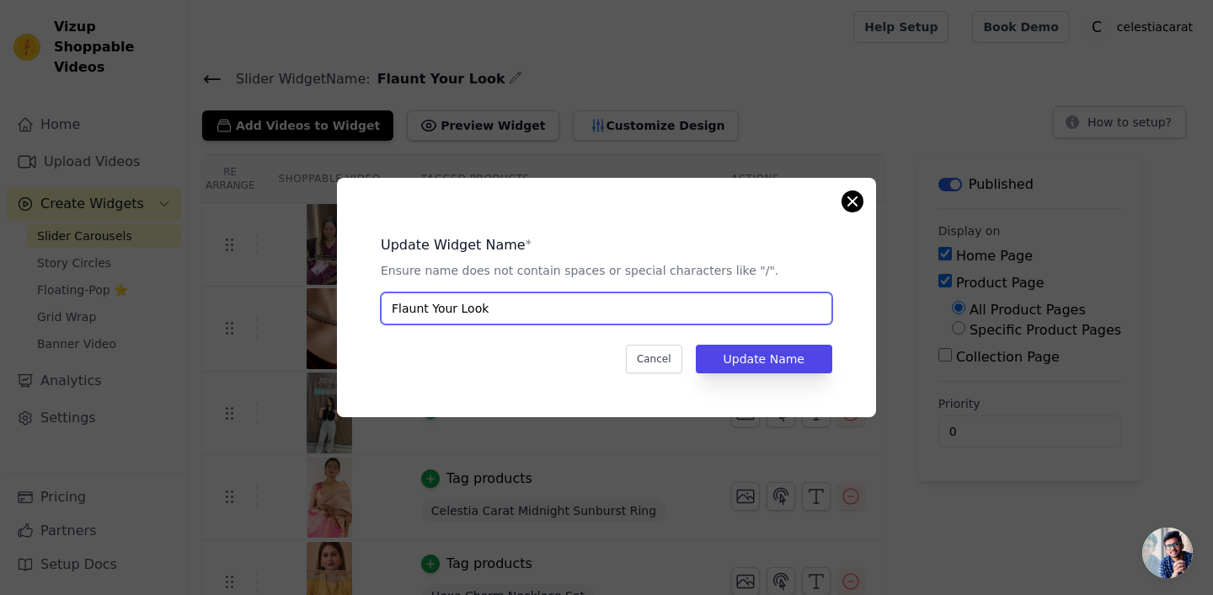 The image size is (1213, 595). Describe the element at coordinates (654, 359) in the screenshot. I see `button: Cancel` at that location.